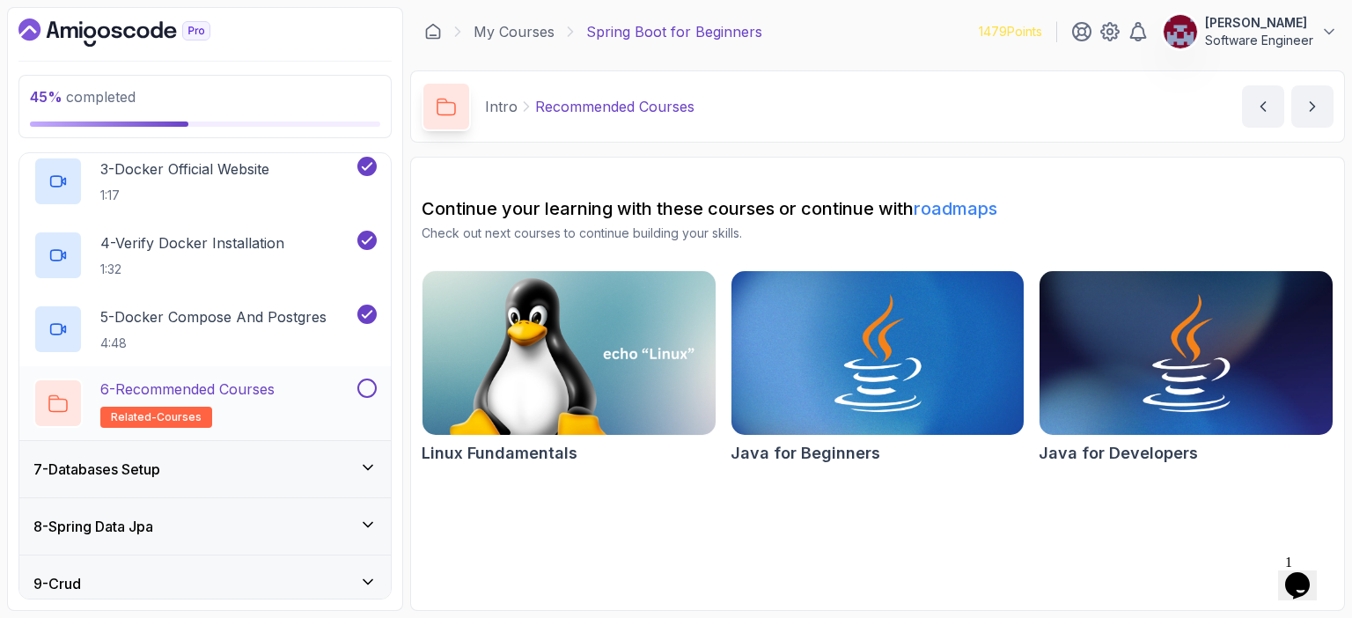 The height and width of the screenshot is (618, 1352). Describe the element at coordinates (514, 32) in the screenshot. I see `a: My Courses` at that location.